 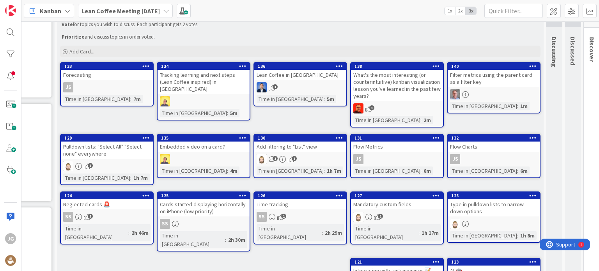 I want to click on div: 123, so click(x=493, y=262).